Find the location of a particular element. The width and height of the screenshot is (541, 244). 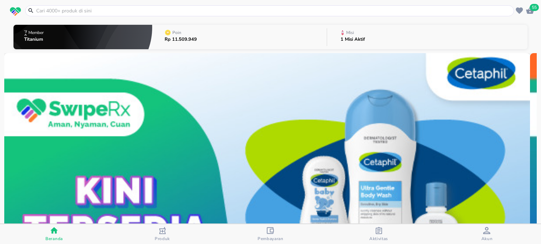

button: Aktivitas is located at coordinates (379, 235).